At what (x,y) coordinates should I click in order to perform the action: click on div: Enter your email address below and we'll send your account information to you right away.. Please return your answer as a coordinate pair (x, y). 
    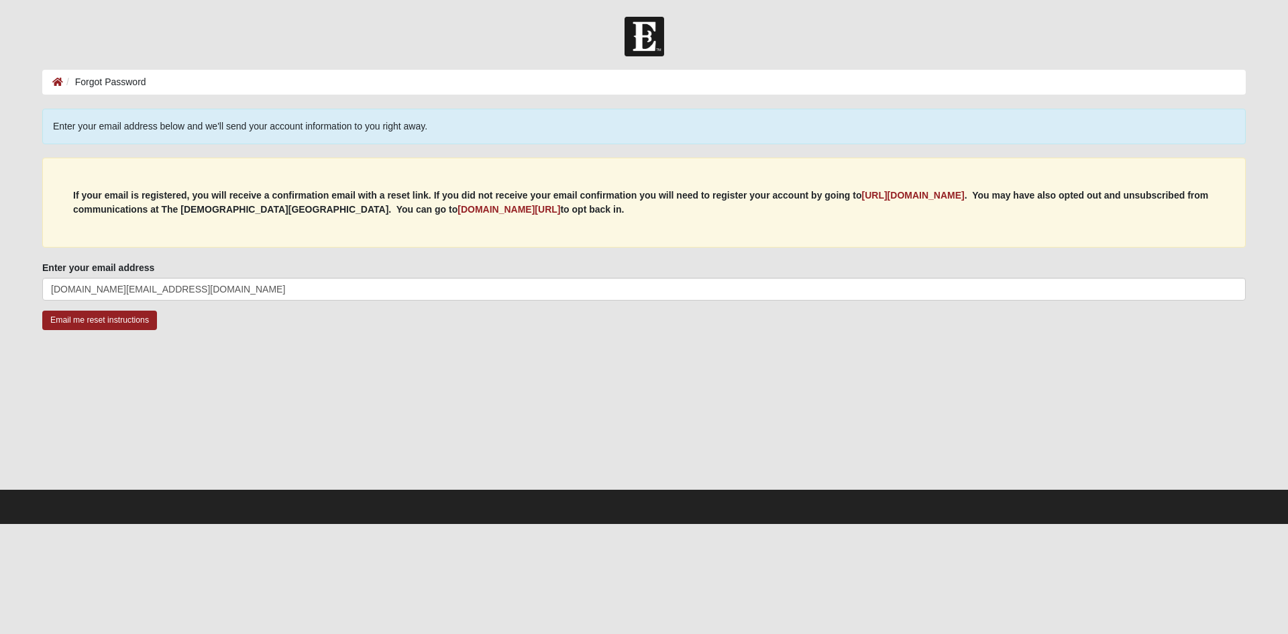
    Looking at the image, I should click on (644, 126).